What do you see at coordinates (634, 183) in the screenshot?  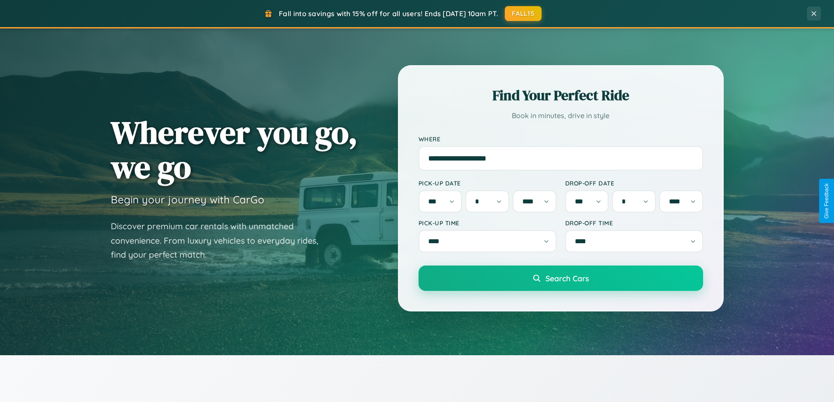 I see `label: Drop-off Date` at bounding box center [634, 183].